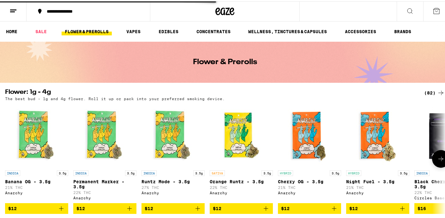  I want to click on a: FLOWER & PREROLLS, so click(87, 30).